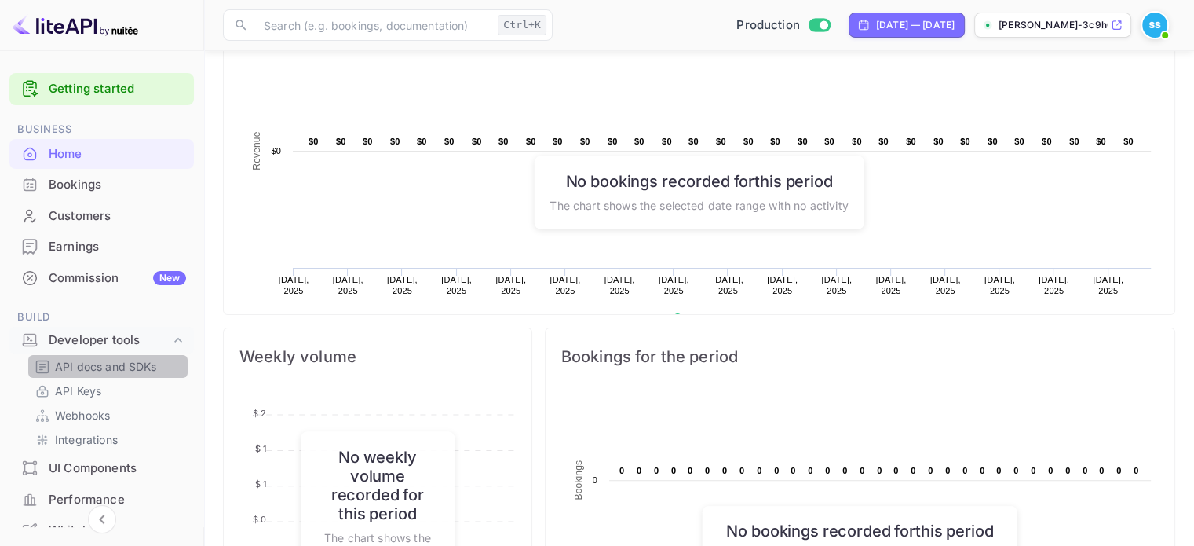 The width and height of the screenshot is (1194, 546). Describe the element at coordinates (860, 356) in the screenshot. I see `span: Bookings for the period` at that location.